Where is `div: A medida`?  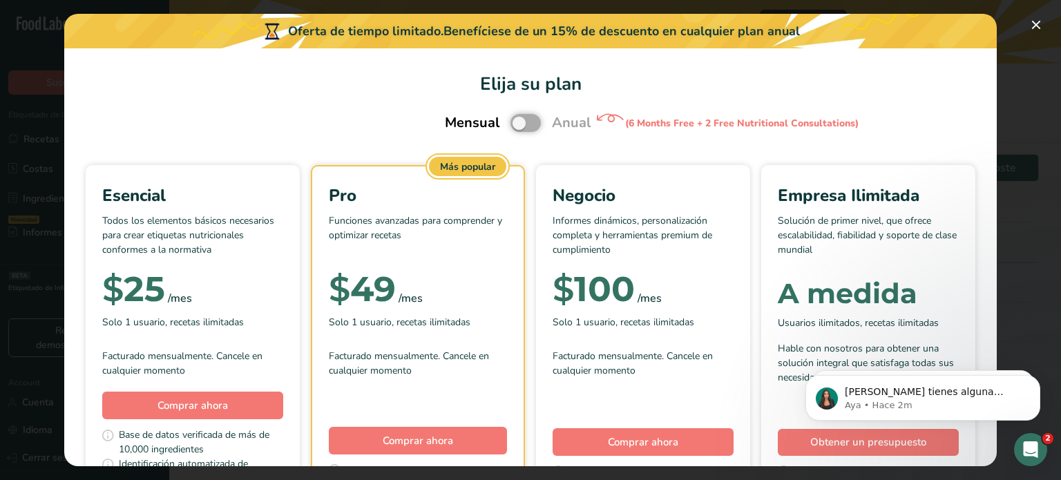 div: A medida is located at coordinates (868, 294).